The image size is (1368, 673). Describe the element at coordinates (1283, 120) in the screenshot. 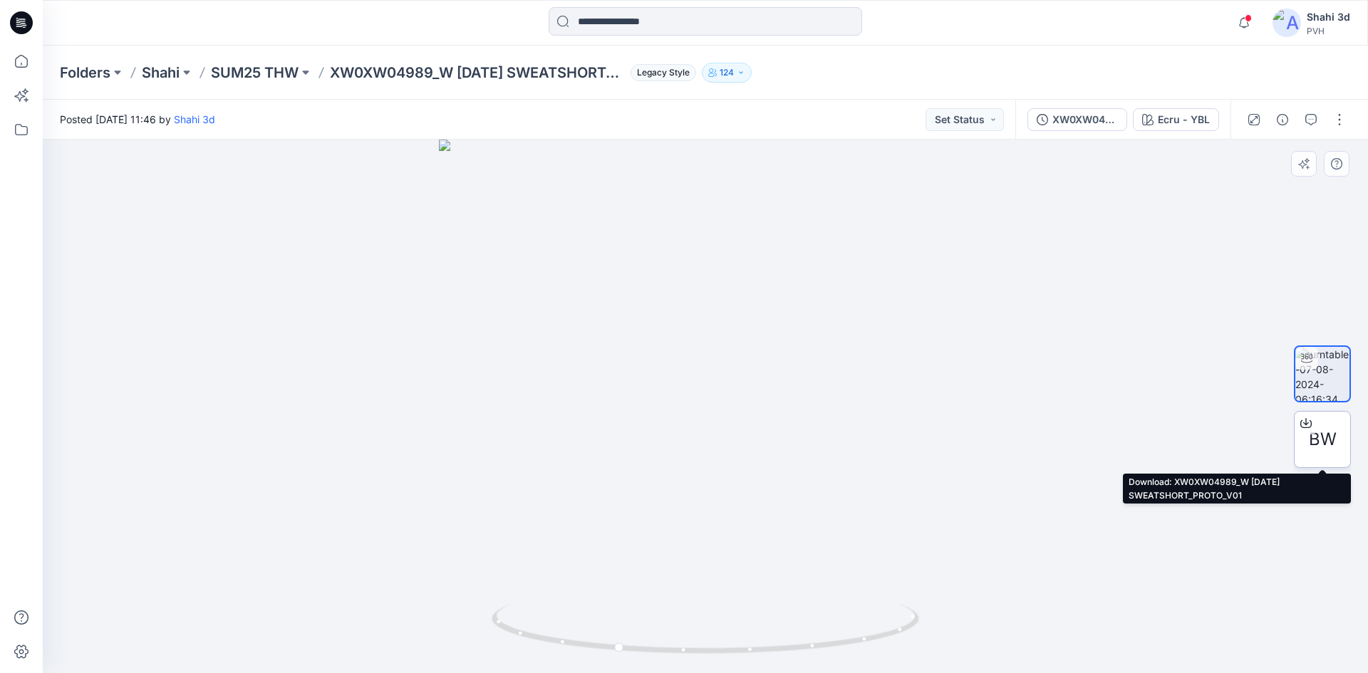

I see `button: Details` at that location.